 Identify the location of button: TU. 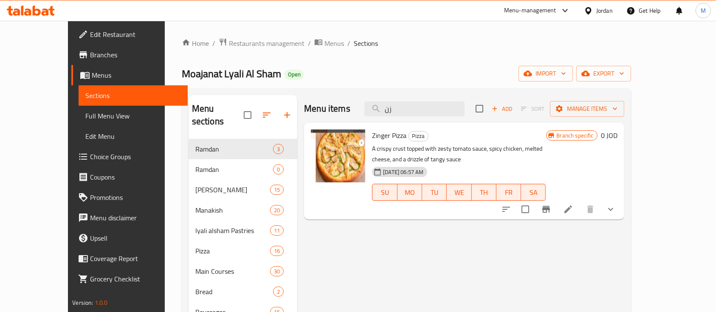
(434, 192).